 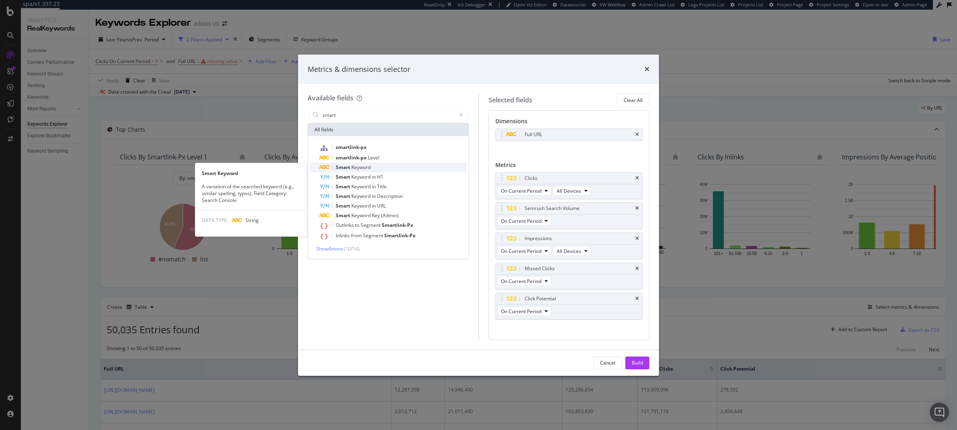 I want to click on span: to, so click(x=358, y=225).